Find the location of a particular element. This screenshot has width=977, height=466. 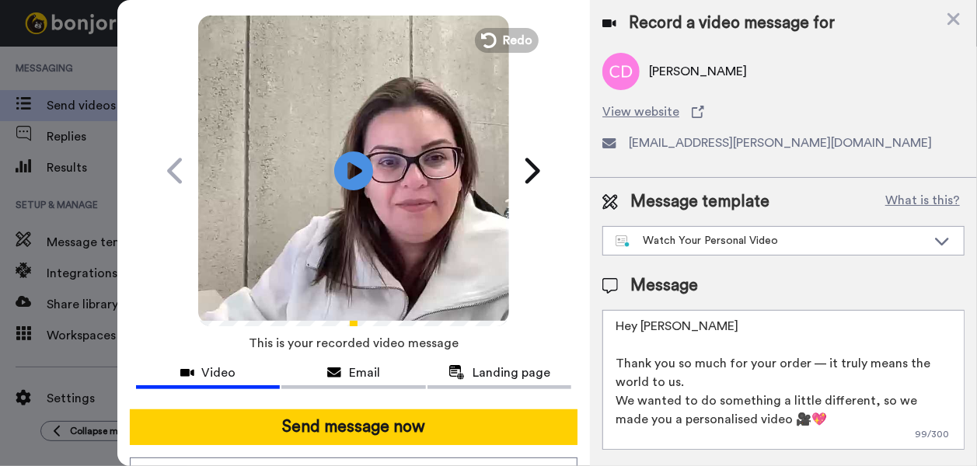

span: View website is located at coordinates (640, 112).